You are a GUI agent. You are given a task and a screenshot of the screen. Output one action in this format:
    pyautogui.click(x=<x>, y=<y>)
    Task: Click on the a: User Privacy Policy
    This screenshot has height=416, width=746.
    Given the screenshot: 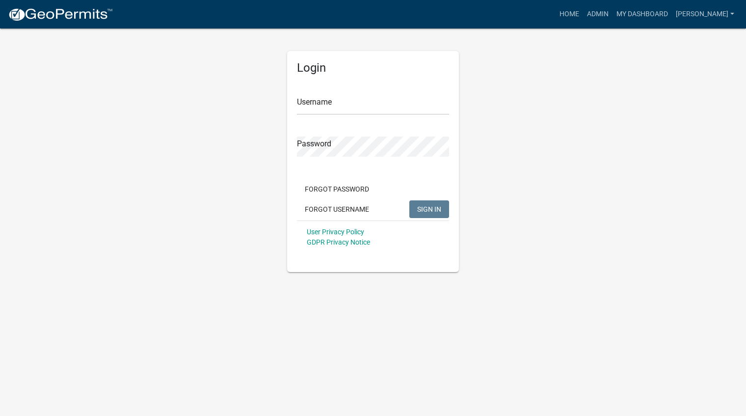 What is the action you would take?
    pyautogui.click(x=335, y=232)
    